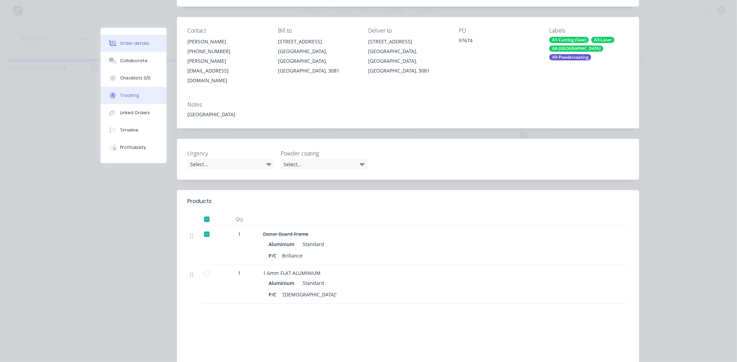 This screenshot has height=362, width=737. What do you see at coordinates (227, 31) in the screenshot?
I see `div: Contact` at bounding box center [227, 31].